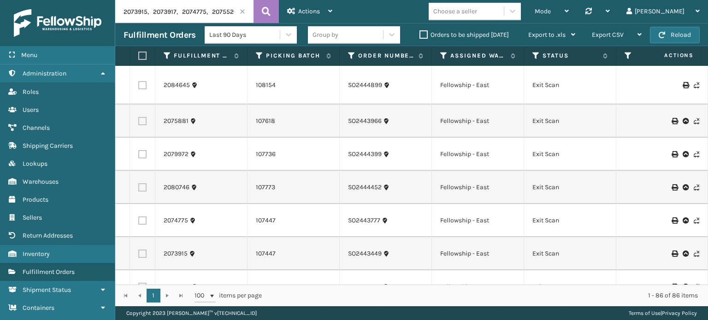 Image resolution: width=708 pixels, height=320 pixels. What do you see at coordinates (30, 110) in the screenshot?
I see `span: Users` at bounding box center [30, 110].